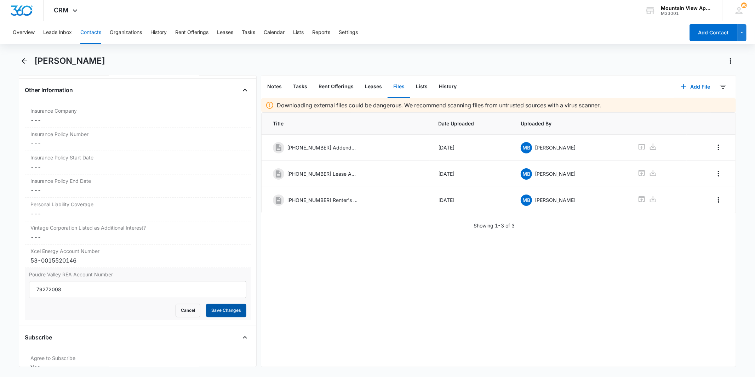  What do you see at coordinates (348, 33) in the screenshot?
I see `button: Settings` at bounding box center [348, 33].